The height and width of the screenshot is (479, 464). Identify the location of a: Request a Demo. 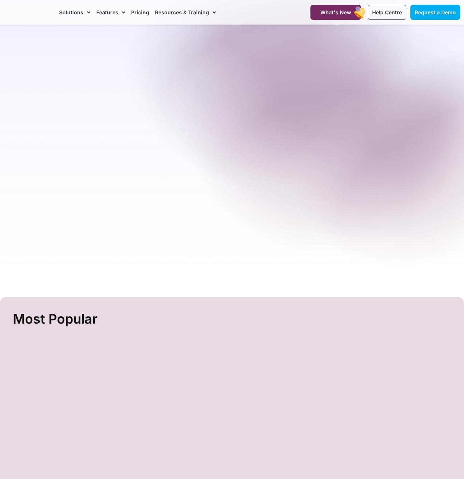
(436, 12).